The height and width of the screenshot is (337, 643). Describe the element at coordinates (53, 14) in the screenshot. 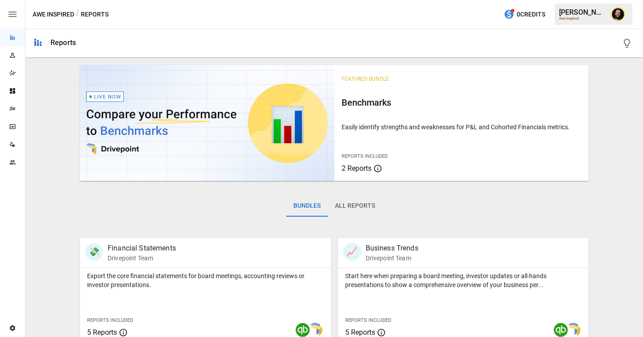

I see `button: Awe Inspired` at that location.